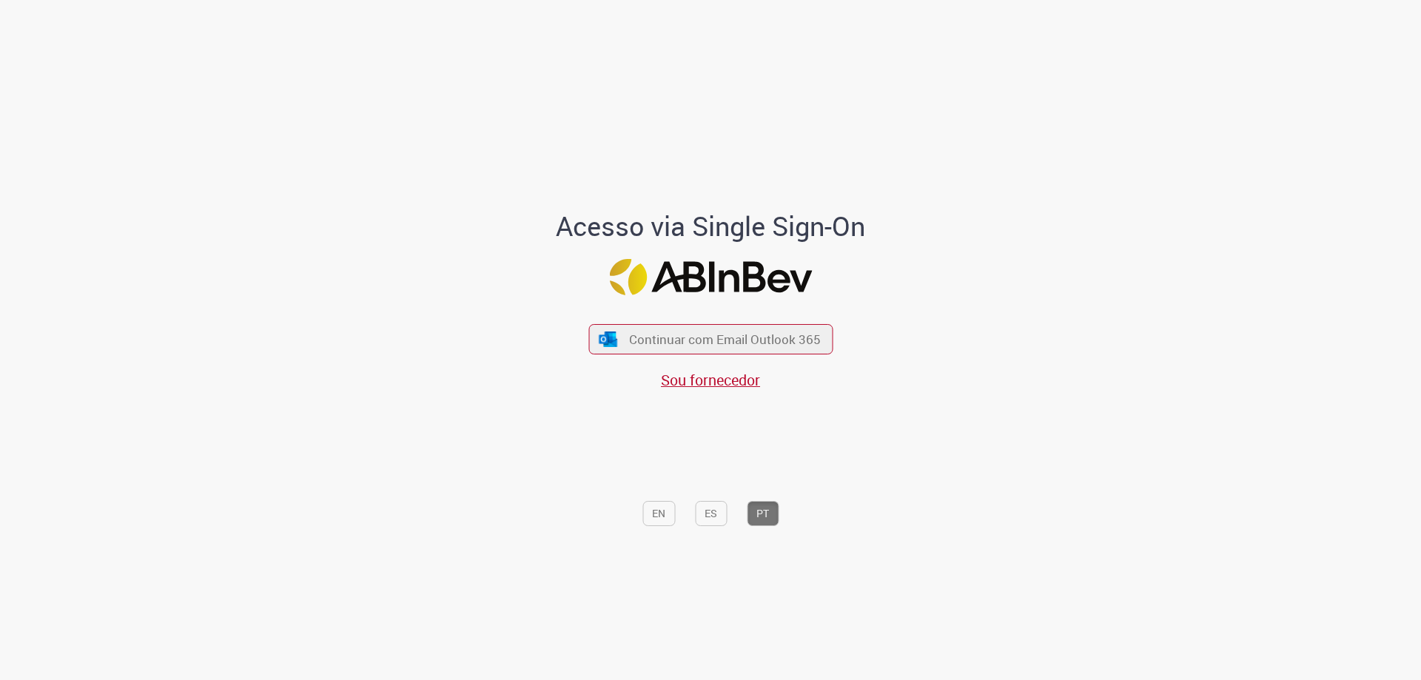 This screenshot has width=1421, height=680. I want to click on button: PT, so click(762, 514).